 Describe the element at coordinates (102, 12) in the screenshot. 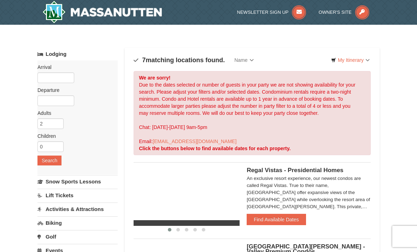

I see `img: Massanutten Resort Logo` at that location.